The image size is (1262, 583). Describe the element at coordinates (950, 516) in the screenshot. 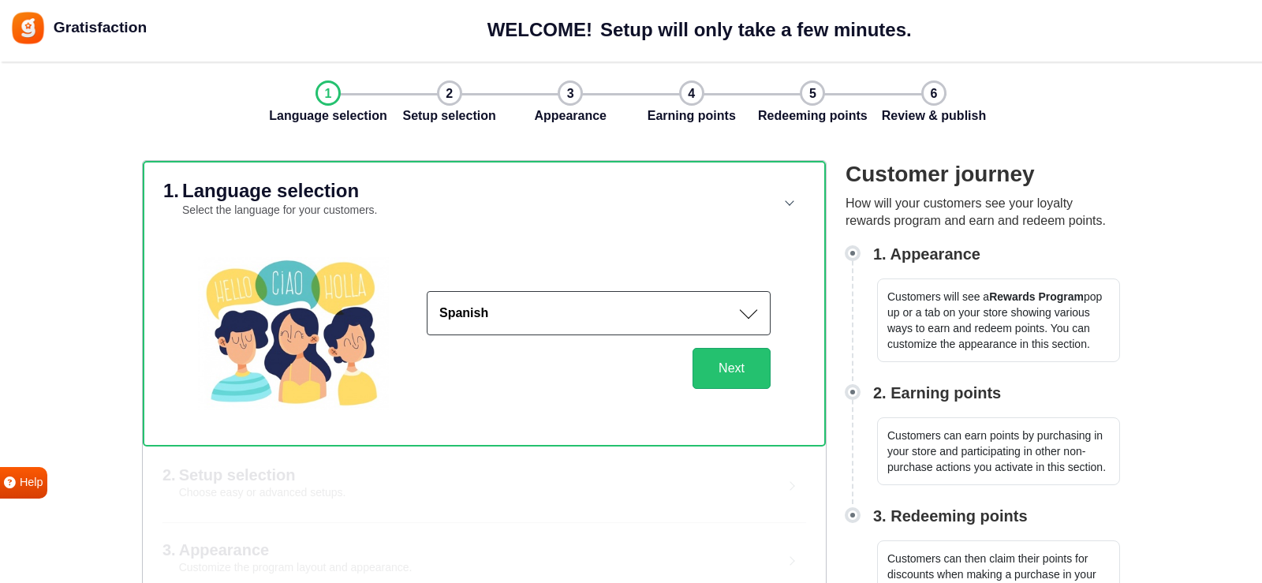

I see `h3: 3. Redeeming points` at that location.